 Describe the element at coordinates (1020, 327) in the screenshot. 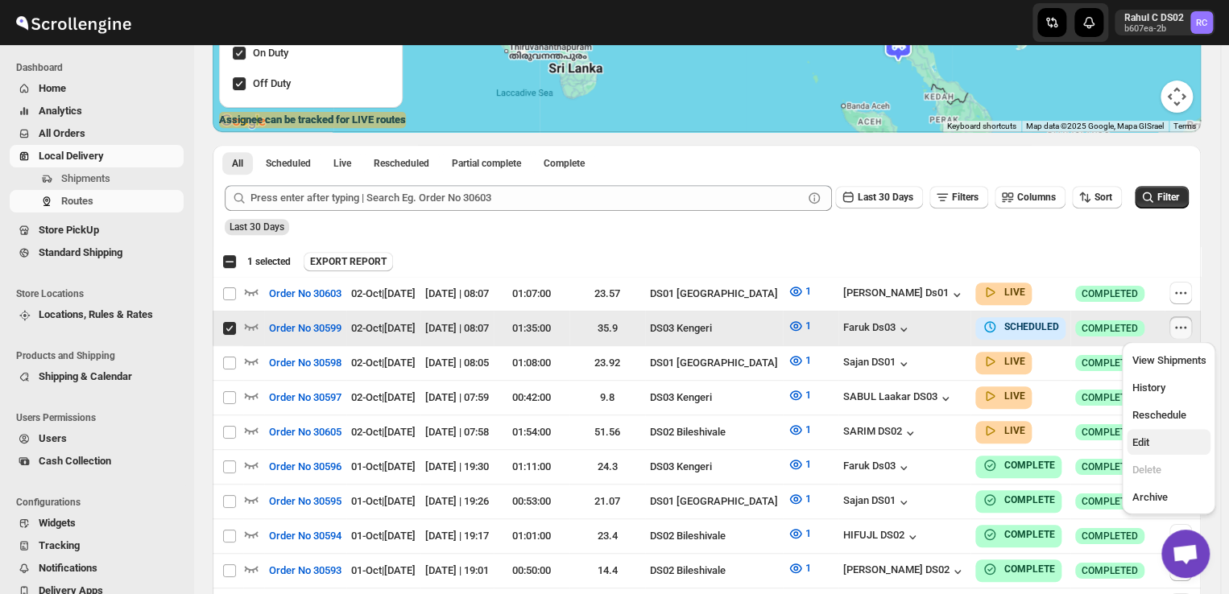

I see `button: SCHEDULED` at that location.